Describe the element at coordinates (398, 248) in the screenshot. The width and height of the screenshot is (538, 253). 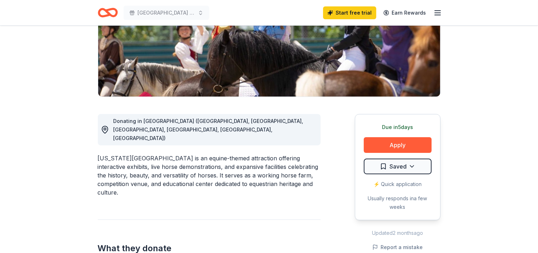
I see `button: Report a mistake` at that location.